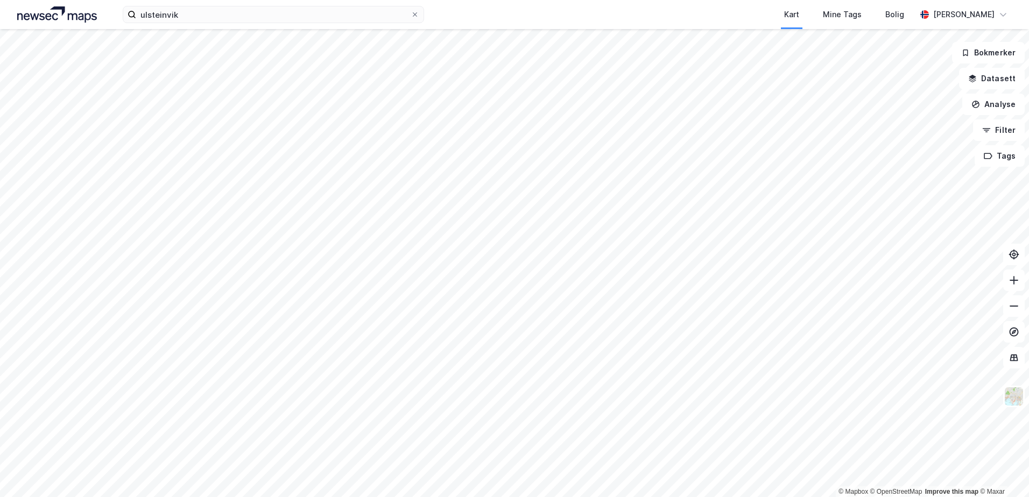 Image resolution: width=1029 pixels, height=497 pixels. What do you see at coordinates (1002, 472) in the screenshot?
I see `div: Kontrollprogram for chat` at bounding box center [1002, 472].